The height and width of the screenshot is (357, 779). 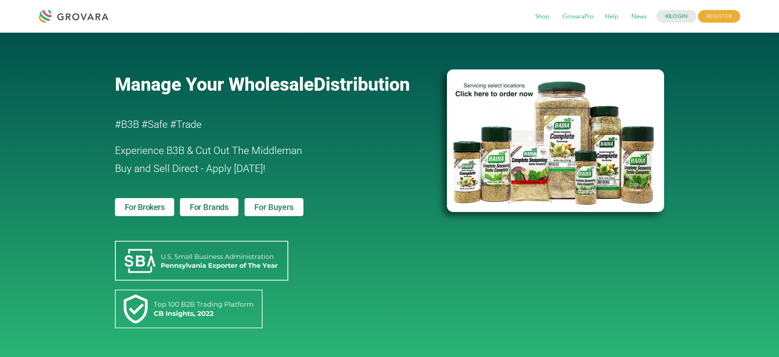 I want to click on a: For Buyers, so click(x=274, y=207).